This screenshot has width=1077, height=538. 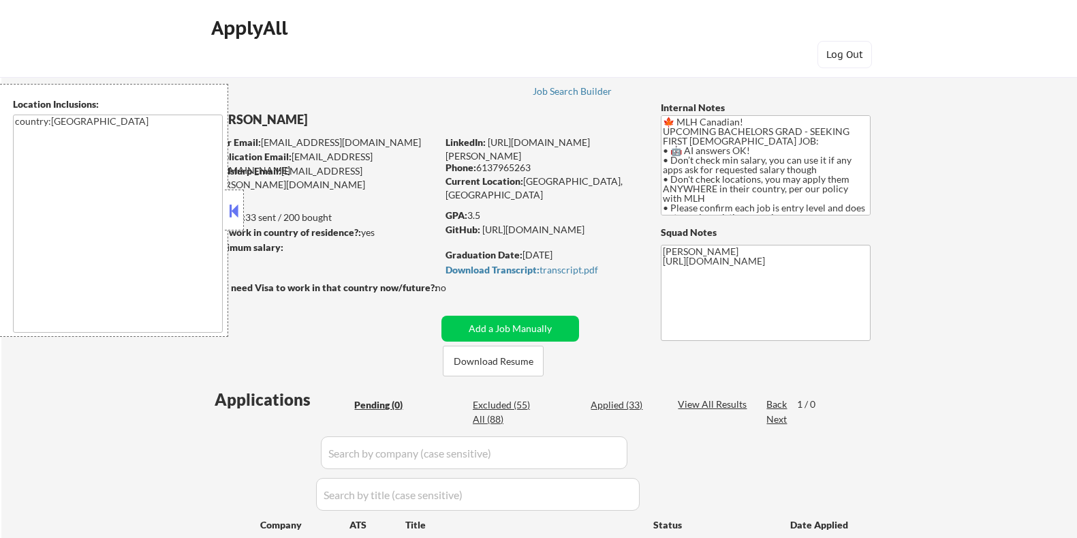 What do you see at coordinates (507, 405) in the screenshot?
I see `div: Excluded (55)` at bounding box center [507, 405].